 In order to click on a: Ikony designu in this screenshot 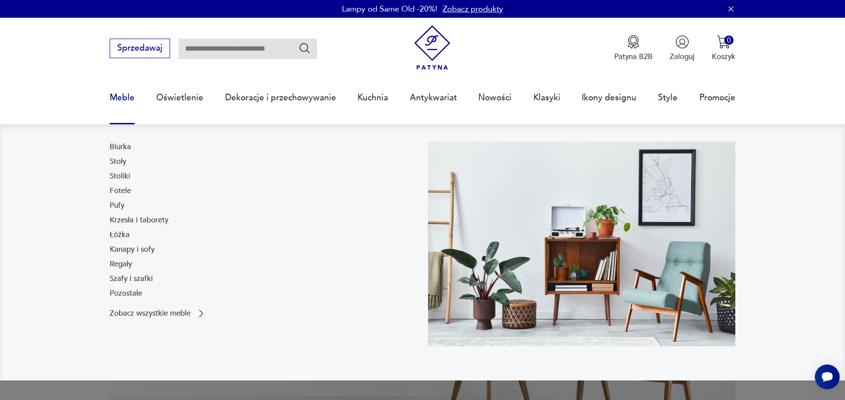, I will do `click(609, 98)`.